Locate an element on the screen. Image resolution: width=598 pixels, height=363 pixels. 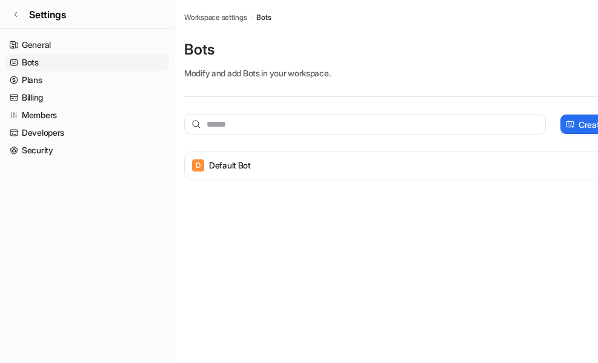
span: Settings is located at coordinates (47, 15).